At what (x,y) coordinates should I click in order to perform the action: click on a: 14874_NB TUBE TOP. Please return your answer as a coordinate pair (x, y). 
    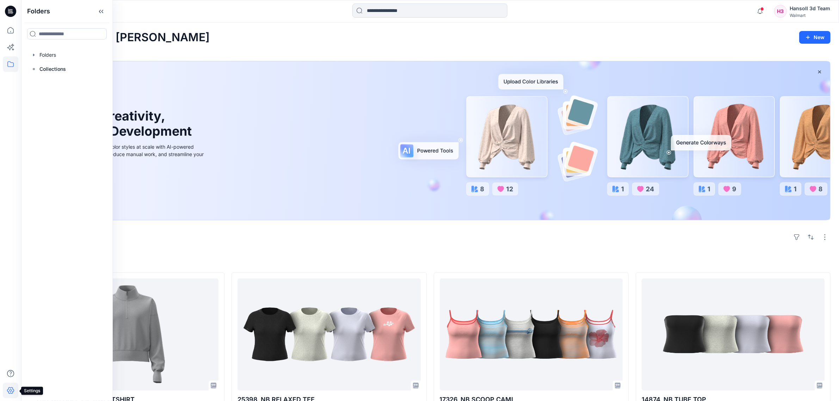
    Looking at the image, I should click on (733, 334).